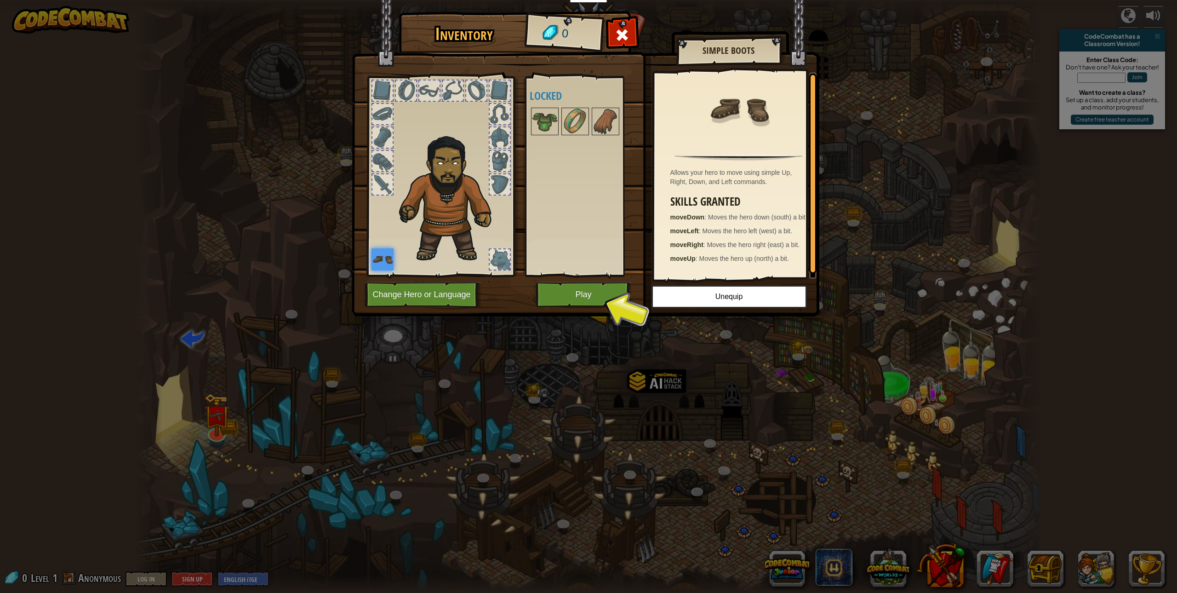  What do you see at coordinates (687, 245) in the screenshot?
I see `strong: moveRight` at bounding box center [687, 245].